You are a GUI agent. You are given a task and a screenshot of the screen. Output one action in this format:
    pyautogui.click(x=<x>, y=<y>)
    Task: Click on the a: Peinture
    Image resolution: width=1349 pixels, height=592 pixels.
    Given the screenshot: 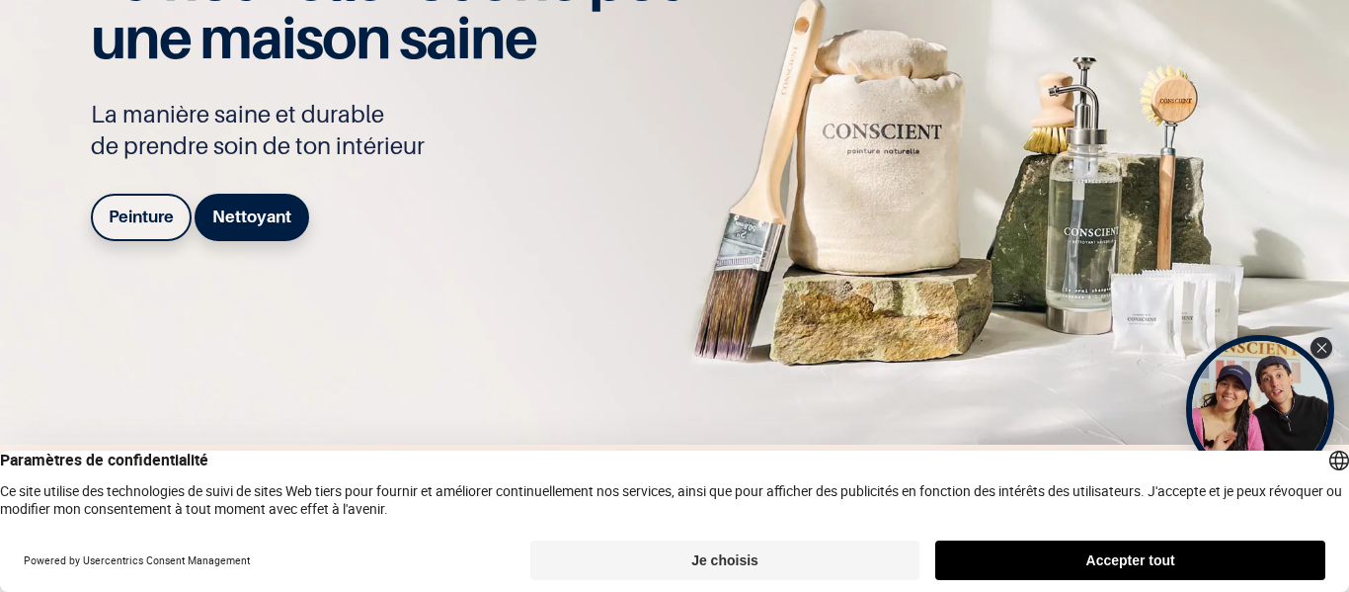 What is the action you would take?
    pyautogui.click(x=141, y=217)
    